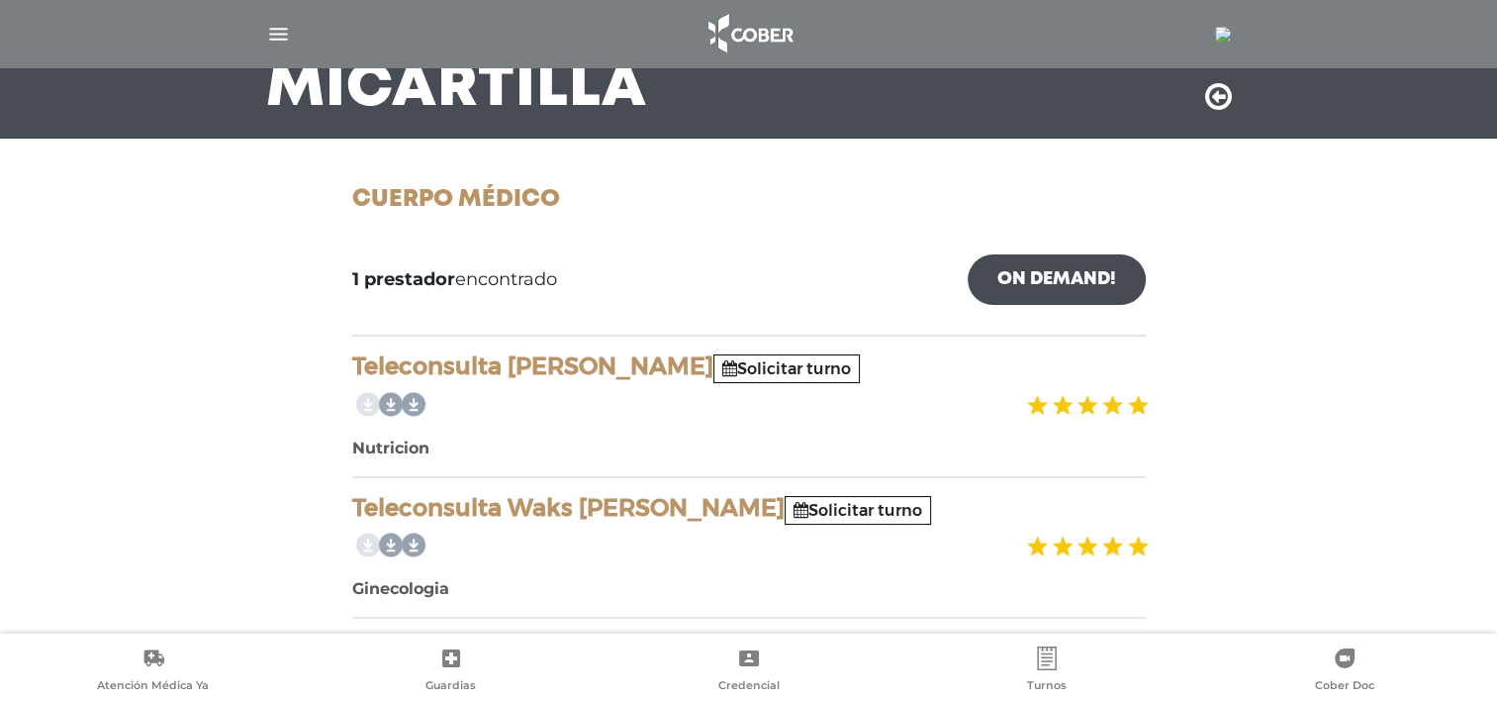  What do you see at coordinates (748, 671) in the screenshot?
I see `a: Credencial` at bounding box center [748, 671].